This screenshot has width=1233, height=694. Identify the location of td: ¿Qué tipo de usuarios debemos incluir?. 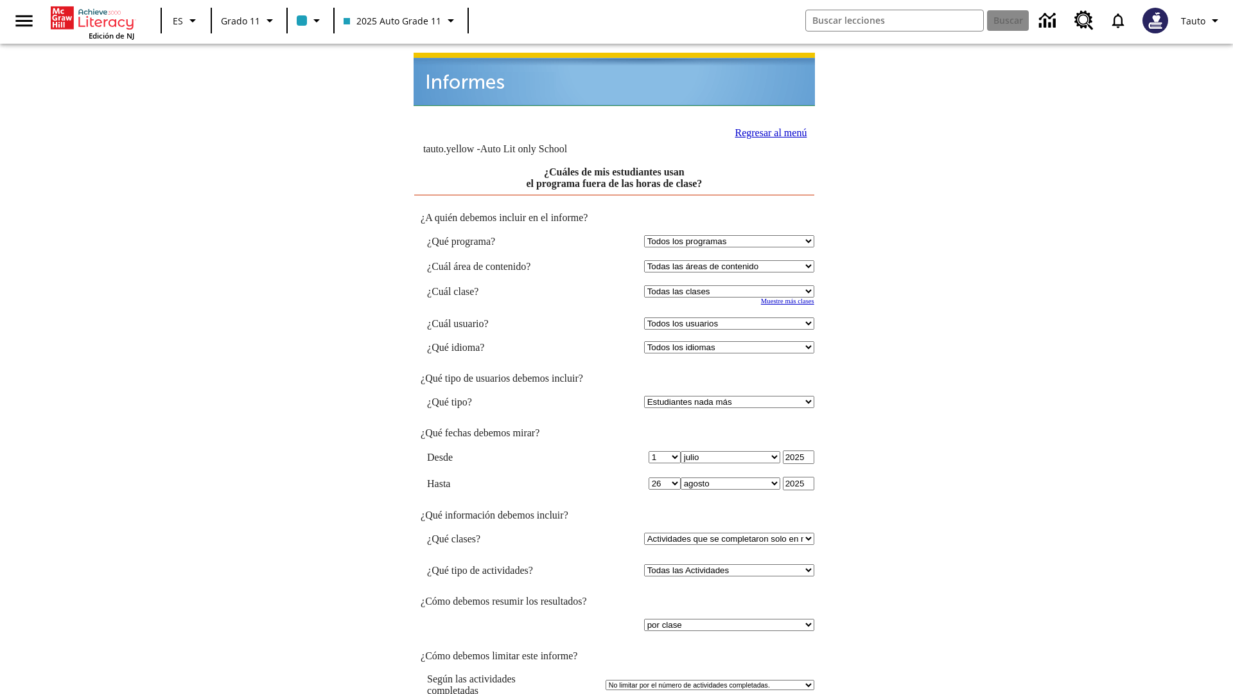
(614, 378).